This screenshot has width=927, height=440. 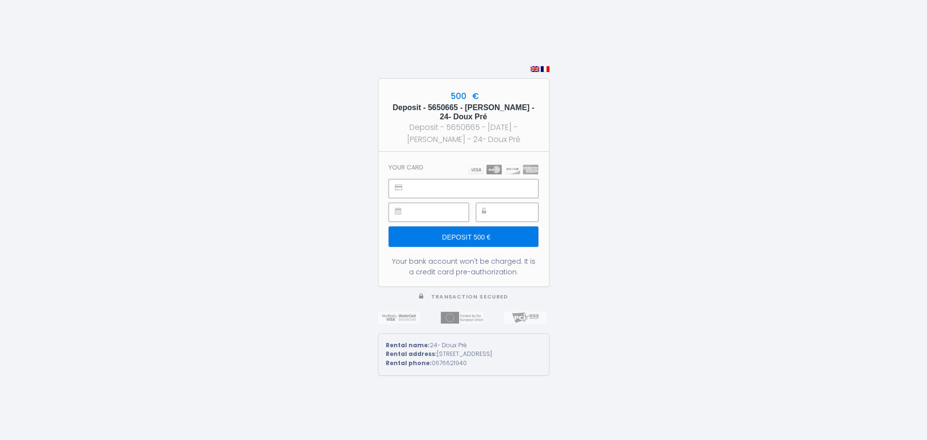 What do you see at coordinates (409, 363) in the screenshot?
I see `strong: Rental phone:` at bounding box center [409, 363].